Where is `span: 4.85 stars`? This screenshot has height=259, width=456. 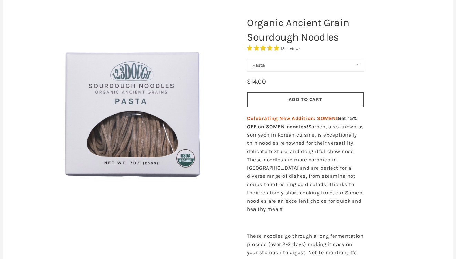 span: 4.85 stars is located at coordinates (264, 48).